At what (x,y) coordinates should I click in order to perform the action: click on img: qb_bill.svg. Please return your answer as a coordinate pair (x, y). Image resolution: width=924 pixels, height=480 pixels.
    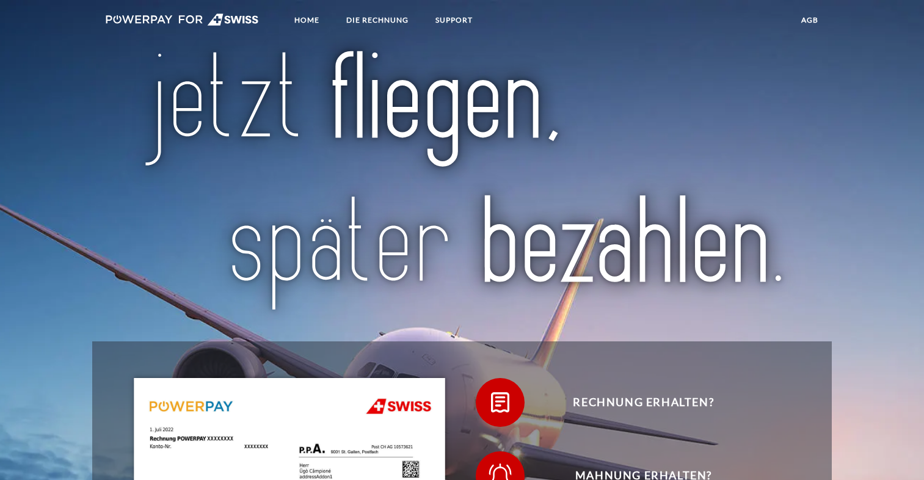
    Looking at the image, I should click on (500, 402).